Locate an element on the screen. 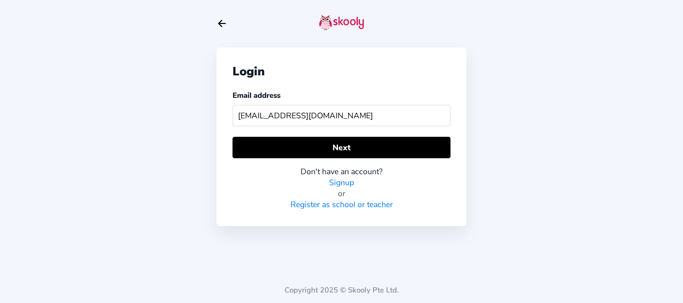 The image size is (683, 303). a: Signup is located at coordinates (341, 183).